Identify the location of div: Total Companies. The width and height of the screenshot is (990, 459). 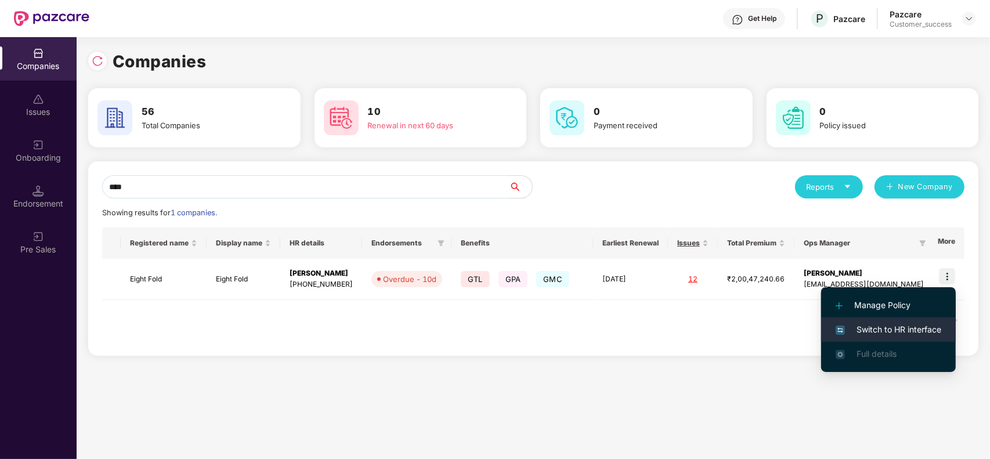
(204, 125).